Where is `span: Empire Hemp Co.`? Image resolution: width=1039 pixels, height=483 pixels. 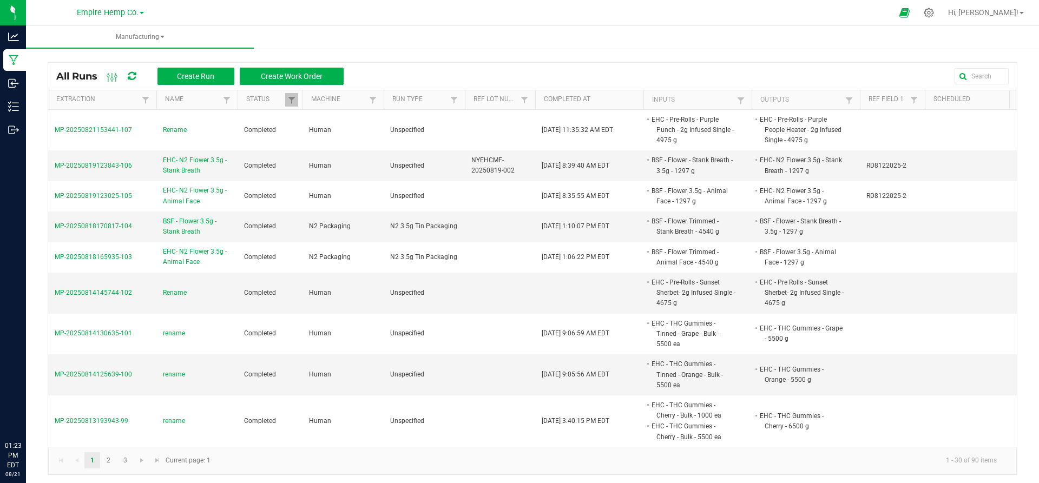 span: Empire Hemp Co. is located at coordinates (108, 12).